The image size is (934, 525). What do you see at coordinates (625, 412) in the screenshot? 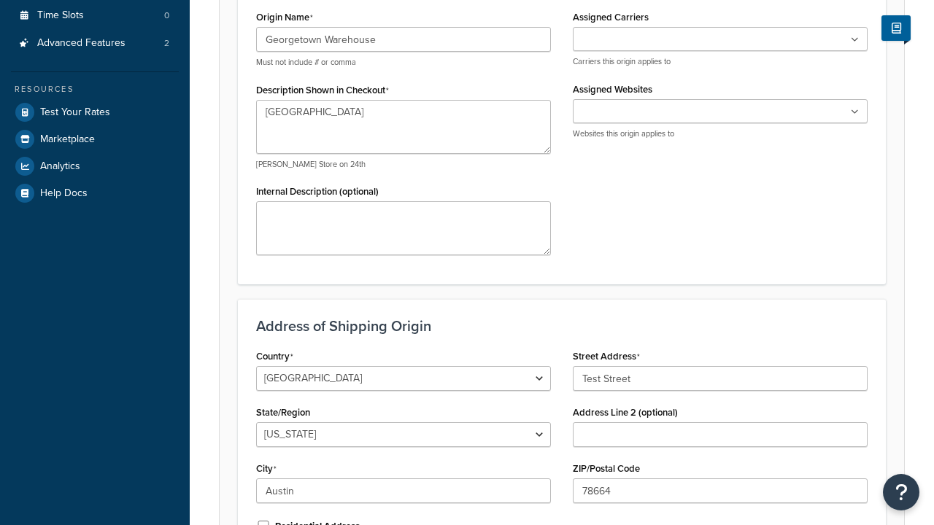
I see `label: Address Line 2 (optional)` at bounding box center [625, 412].